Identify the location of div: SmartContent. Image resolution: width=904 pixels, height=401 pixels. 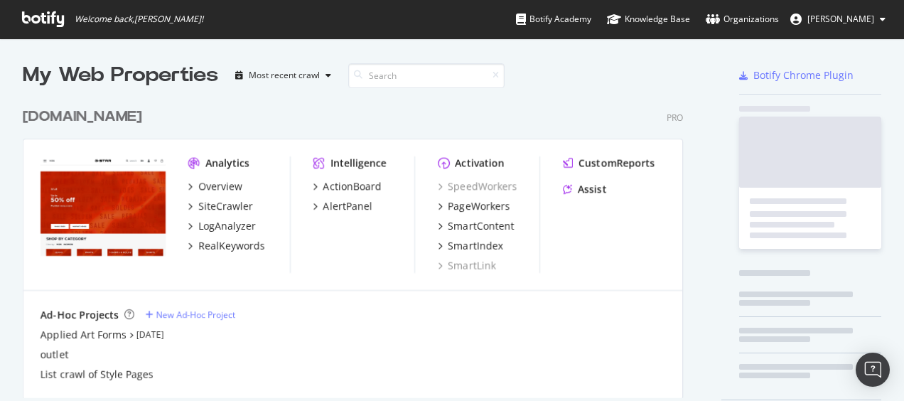
(480, 226).